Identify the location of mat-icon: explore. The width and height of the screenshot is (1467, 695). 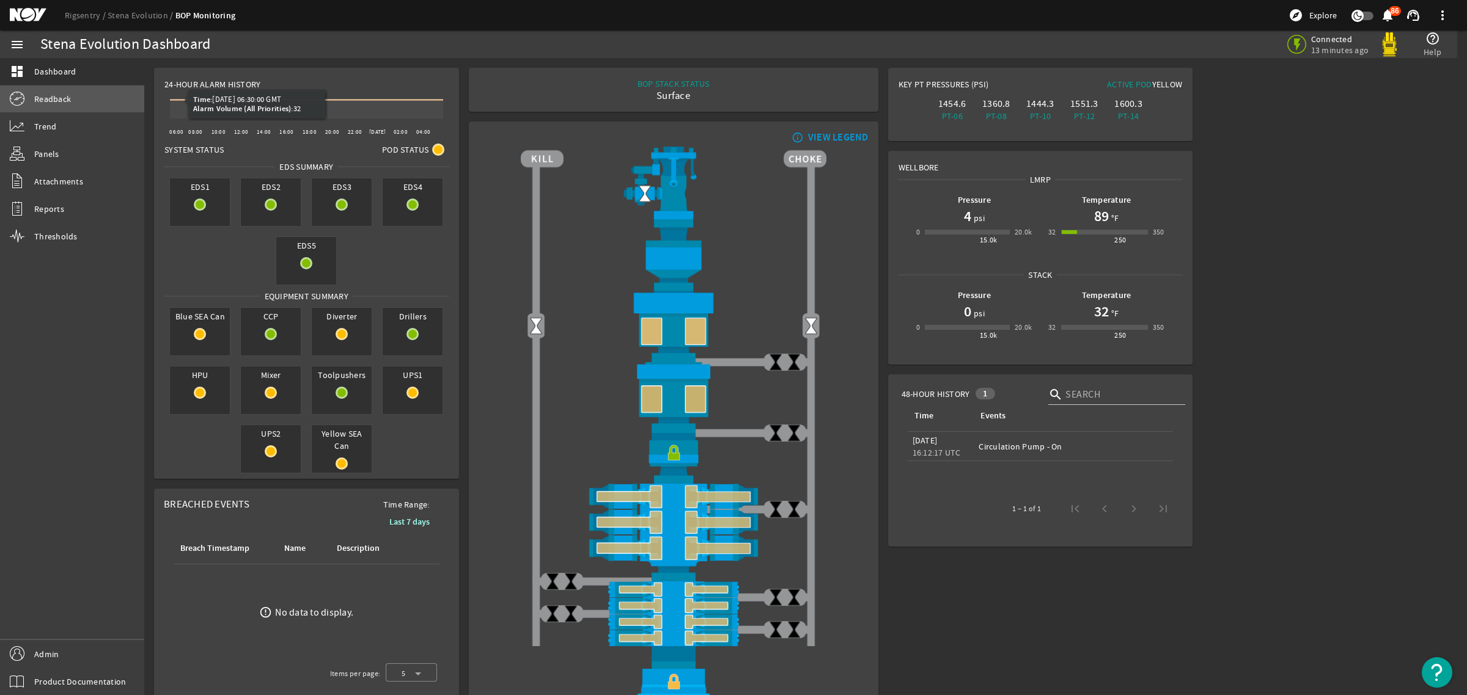
(1296, 15).